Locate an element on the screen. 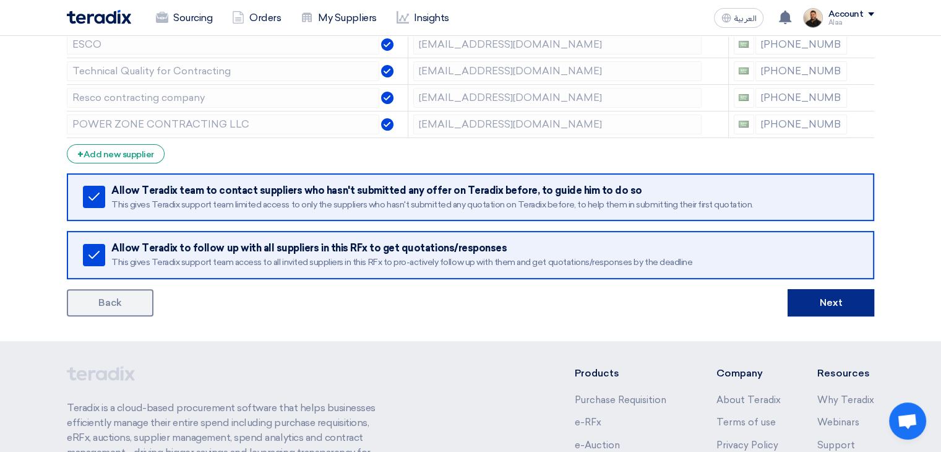 This screenshot has height=452, width=941. a: Insights is located at coordinates (423, 18).